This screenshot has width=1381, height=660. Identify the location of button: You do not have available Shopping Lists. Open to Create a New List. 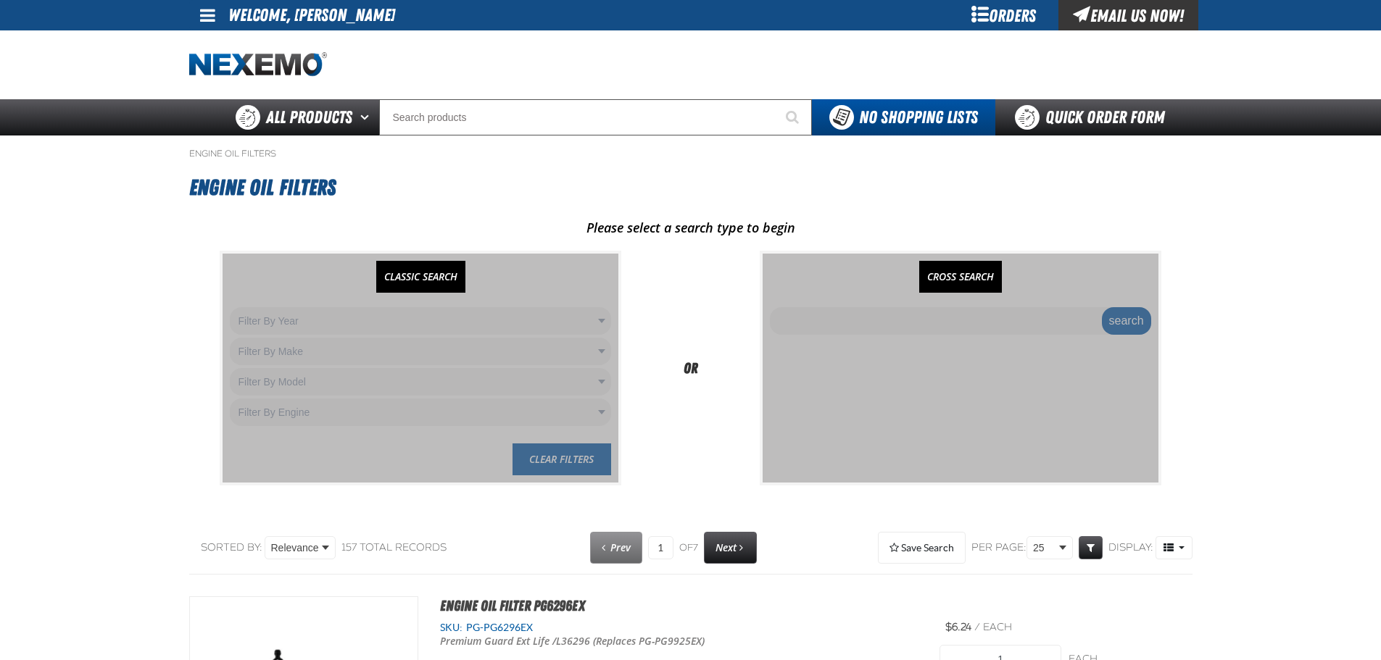
(903, 117).